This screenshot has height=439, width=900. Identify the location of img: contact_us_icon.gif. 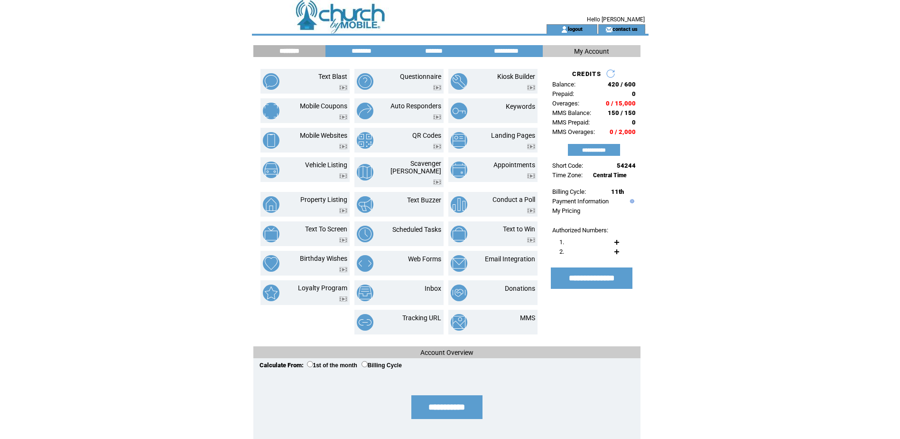
(609, 29).